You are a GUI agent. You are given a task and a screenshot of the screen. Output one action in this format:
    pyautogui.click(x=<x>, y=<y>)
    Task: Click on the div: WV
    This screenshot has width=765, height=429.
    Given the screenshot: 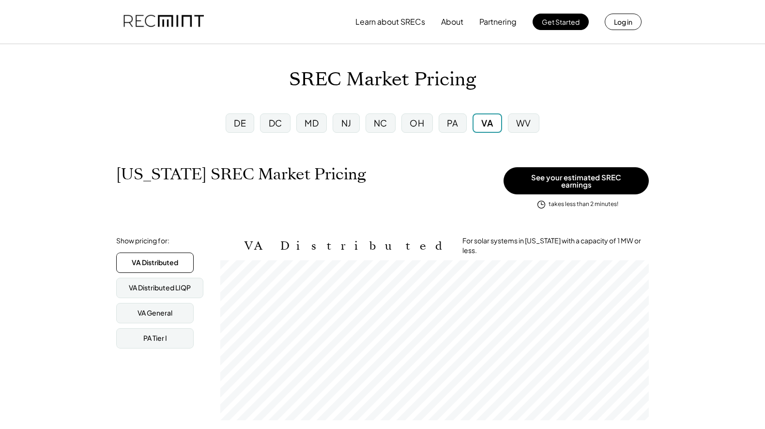 What is the action you would take?
    pyautogui.click(x=523, y=123)
    